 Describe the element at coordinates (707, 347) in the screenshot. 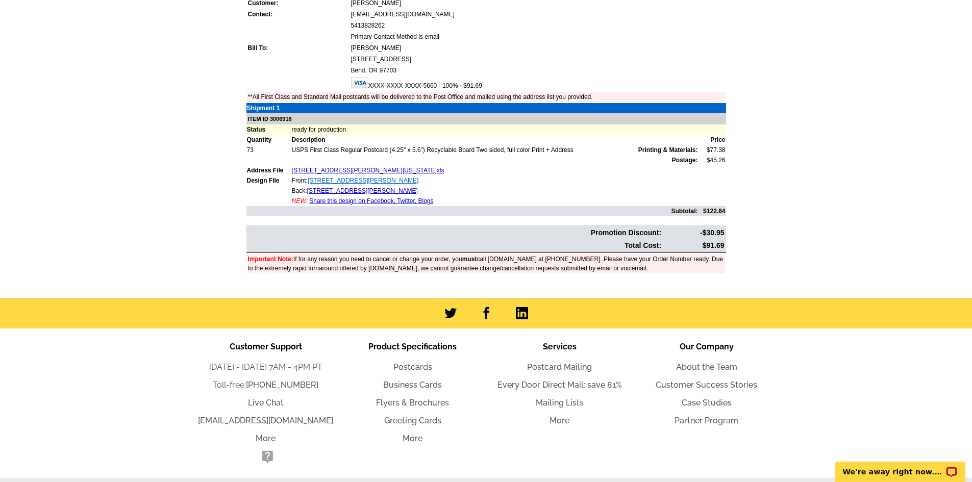

I see `span: Our Company` at that location.